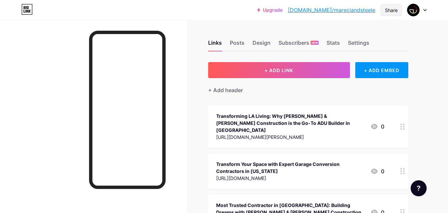 This screenshot has height=213, width=448. I want to click on span: + ADD LINK, so click(279, 70).